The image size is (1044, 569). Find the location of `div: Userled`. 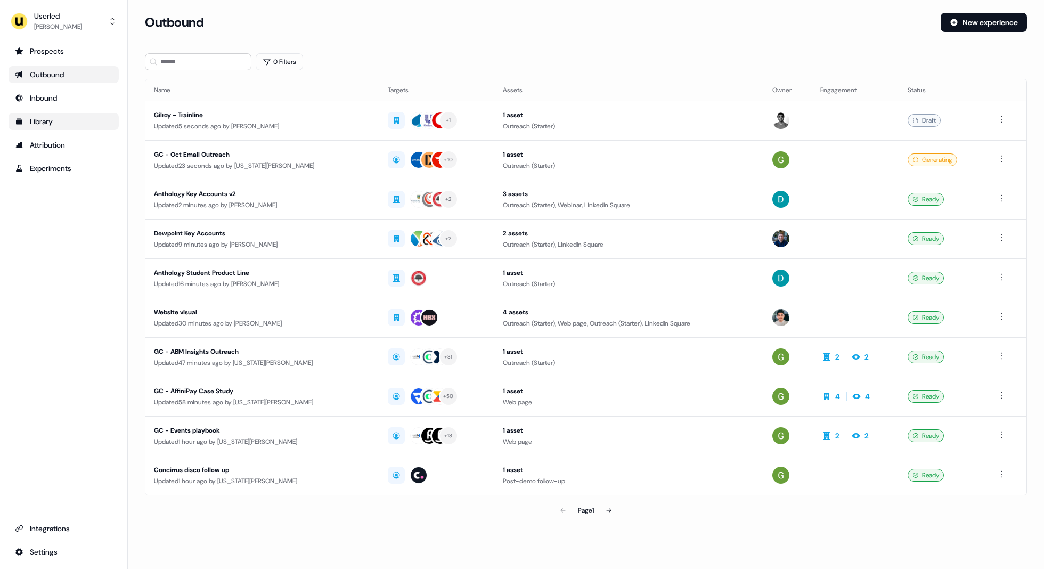

div: Userled is located at coordinates (58, 16).